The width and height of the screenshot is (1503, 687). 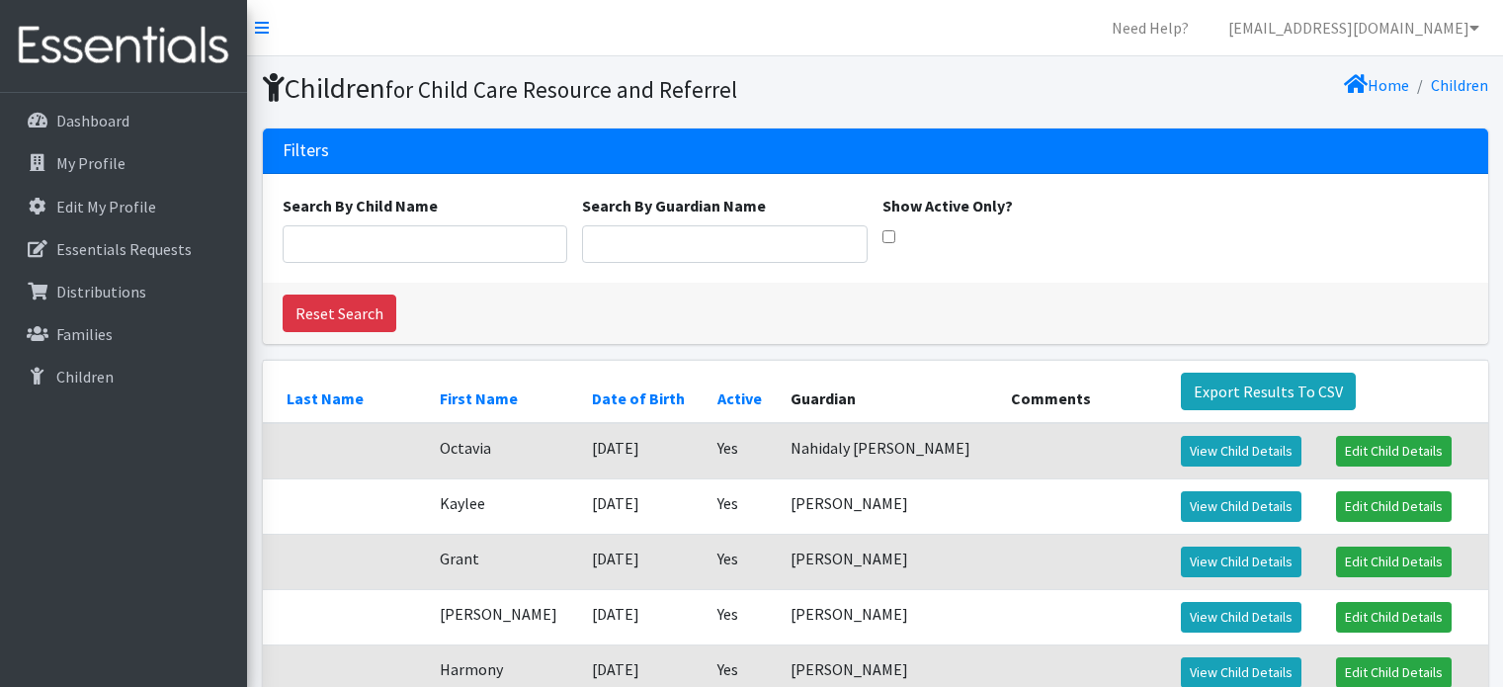 What do you see at coordinates (360, 206) in the screenshot?
I see `label: Search By Child Name` at bounding box center [360, 206].